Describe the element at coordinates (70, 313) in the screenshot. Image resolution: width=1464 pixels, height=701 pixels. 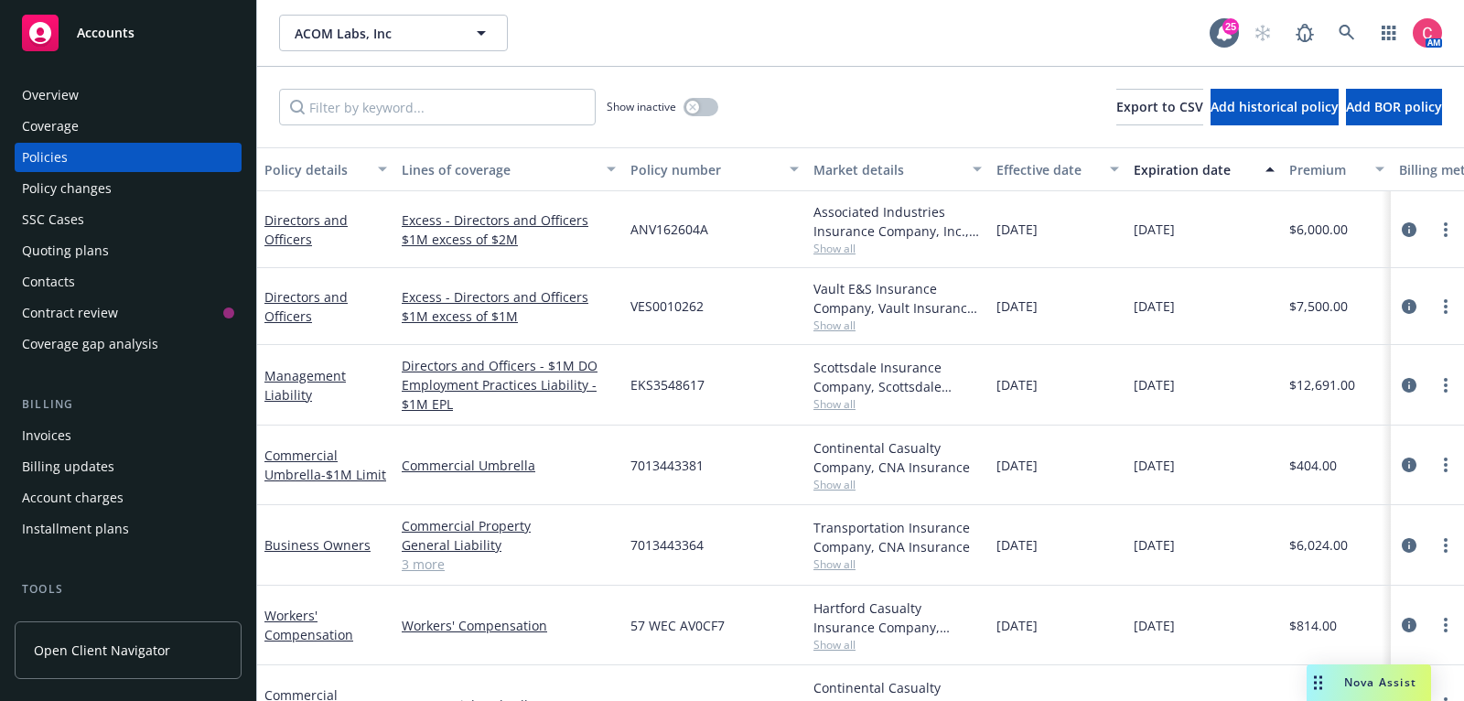
I see `div: Contract review` at that location.